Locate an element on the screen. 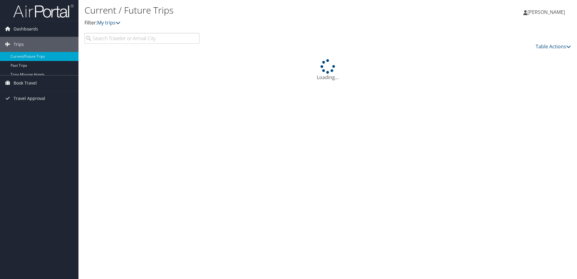  h1: Current / Future Trips is located at coordinates (246, 10).